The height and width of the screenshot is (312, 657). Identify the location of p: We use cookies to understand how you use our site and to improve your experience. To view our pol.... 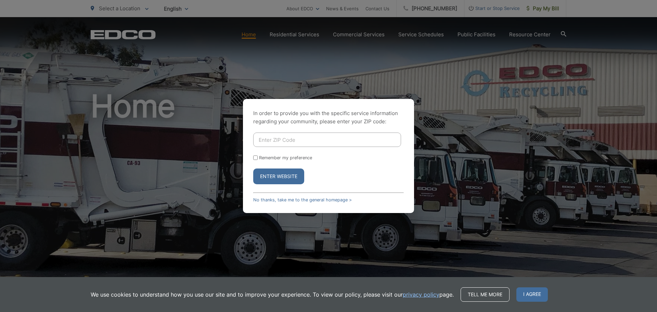
(272, 294).